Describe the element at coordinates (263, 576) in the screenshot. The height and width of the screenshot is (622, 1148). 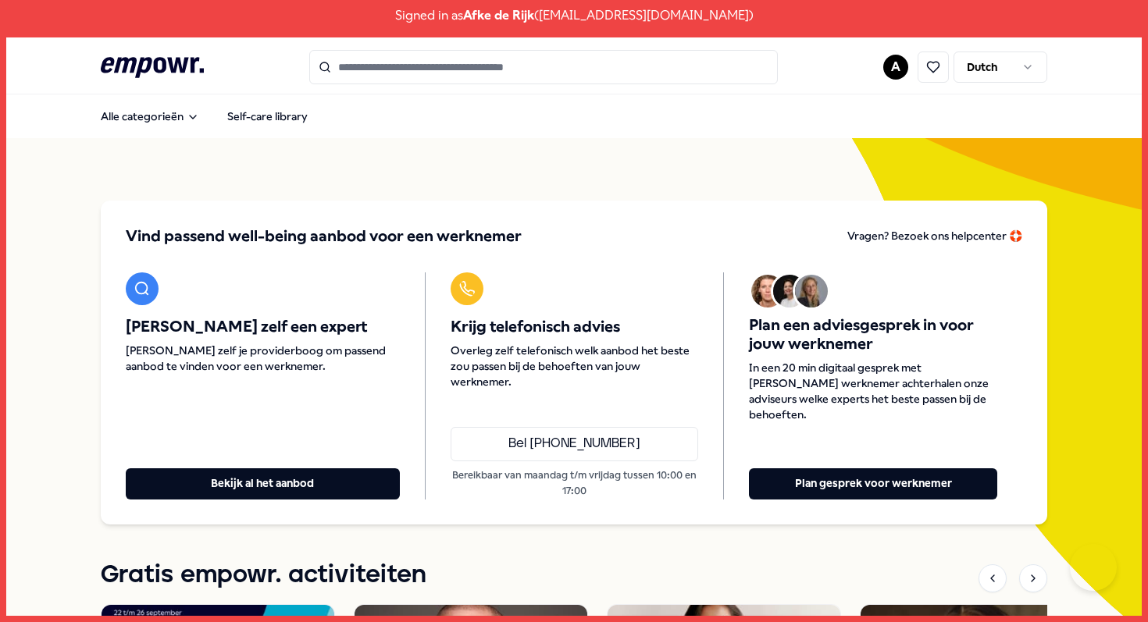
I see `h1: Gratis empowr. activiteiten` at that location.